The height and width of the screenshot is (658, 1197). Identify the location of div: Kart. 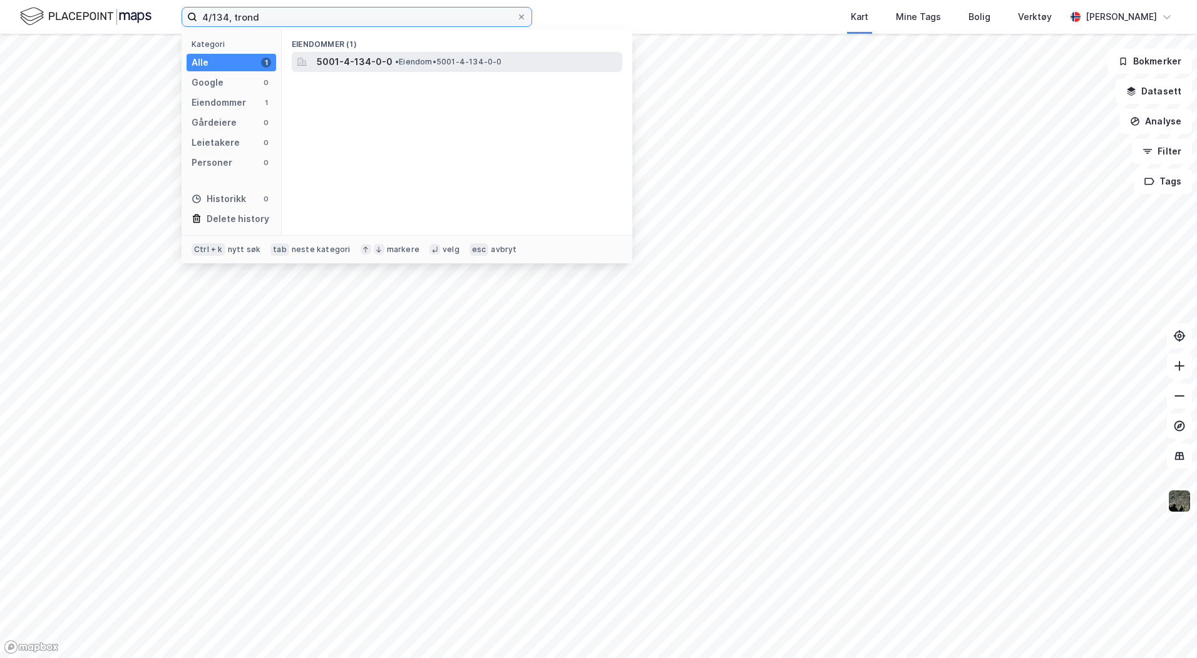
(859, 17).